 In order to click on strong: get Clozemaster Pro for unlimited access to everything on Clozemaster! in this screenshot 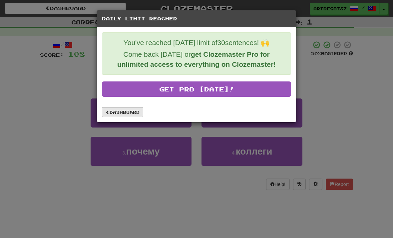, I will do `click(197, 59)`.